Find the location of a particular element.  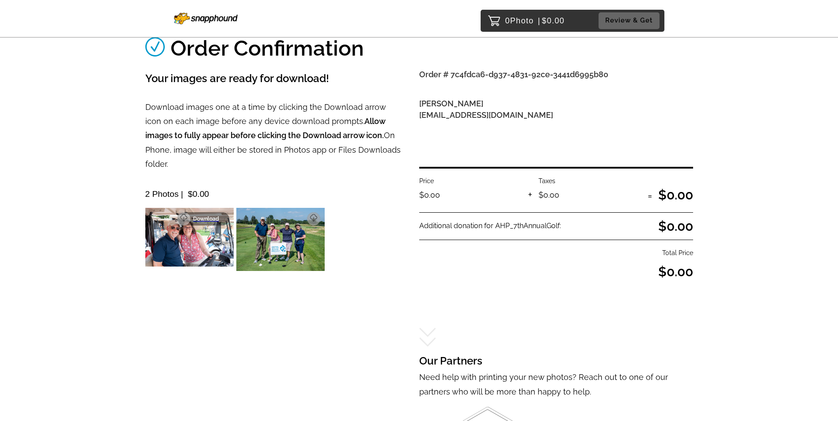

input: 0.00 is located at coordinates (652, 227).